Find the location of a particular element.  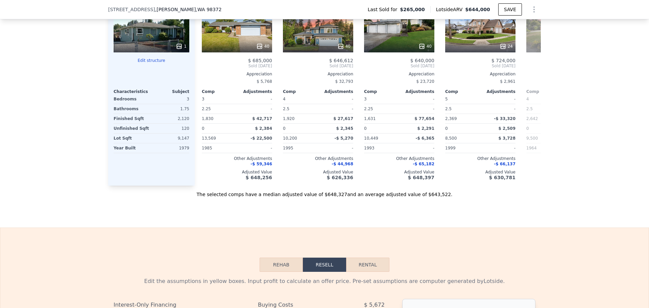

span: 8,500 is located at coordinates (451, 138).